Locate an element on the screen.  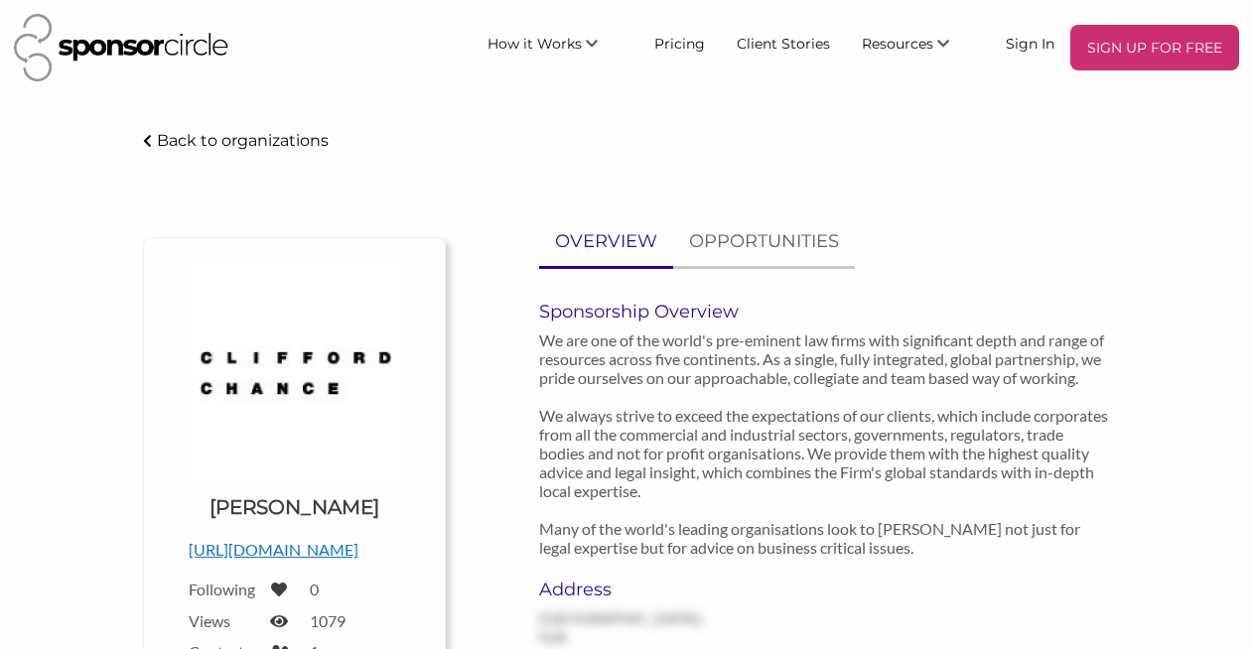
p: We are one of the world's pre-eminent law firms with significant depth and range of resources acr... is located at coordinates (824, 444).